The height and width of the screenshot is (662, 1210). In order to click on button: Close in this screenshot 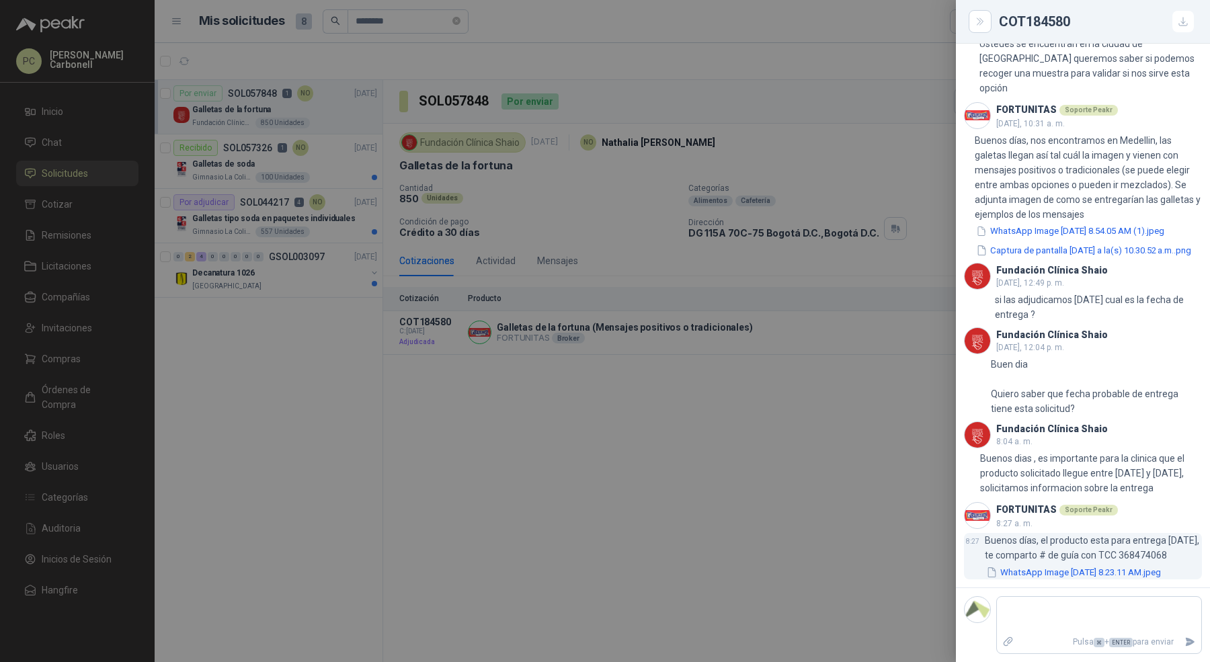, I will do `click(980, 22)`.